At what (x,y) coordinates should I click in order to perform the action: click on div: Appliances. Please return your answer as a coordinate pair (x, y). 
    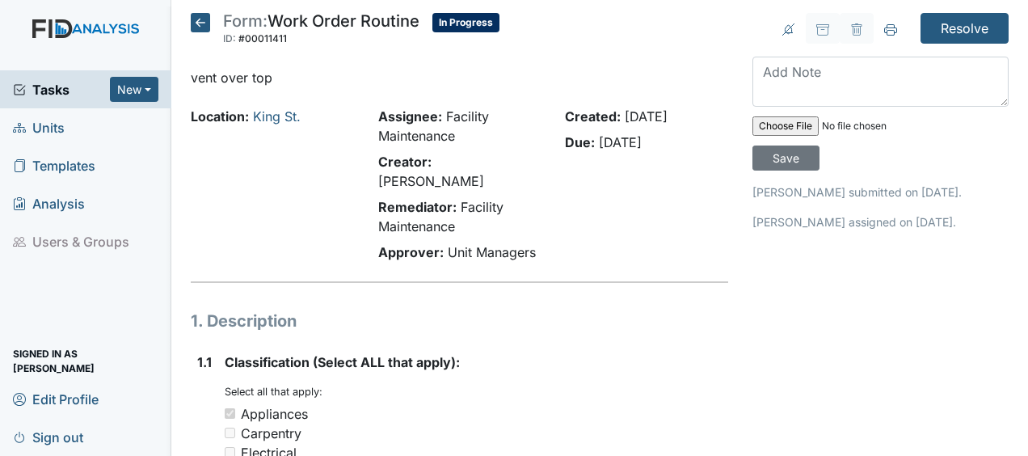
    Looking at the image, I should click on (274, 414).